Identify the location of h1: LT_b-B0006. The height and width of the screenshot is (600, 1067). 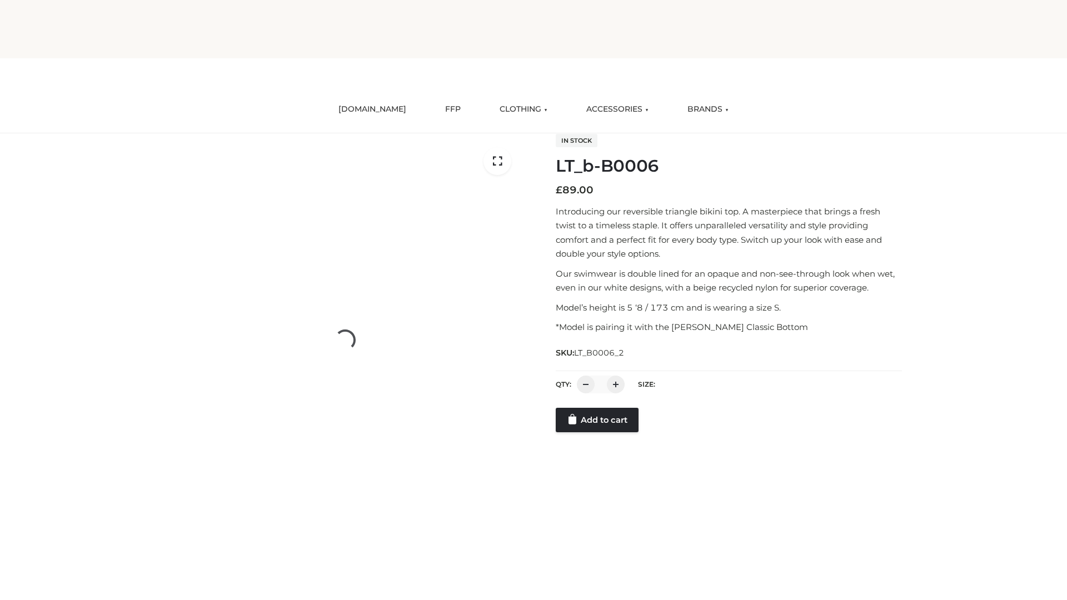
(729, 166).